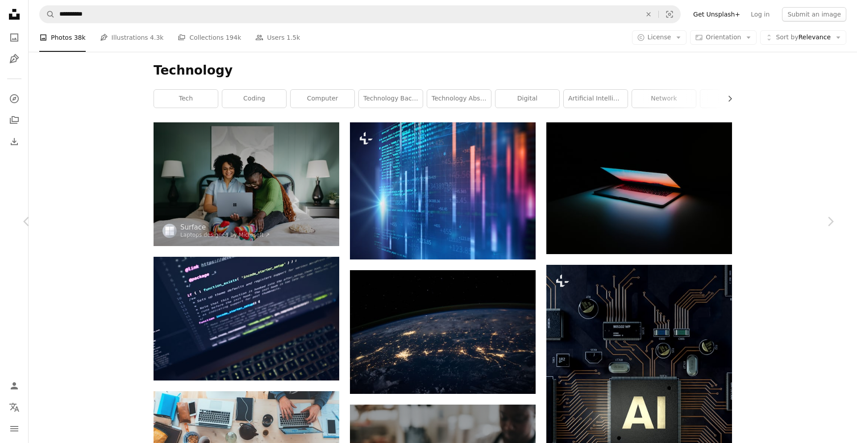 This screenshot has height=443, width=857. What do you see at coordinates (186, 99) in the screenshot?
I see `a: tech` at bounding box center [186, 99].